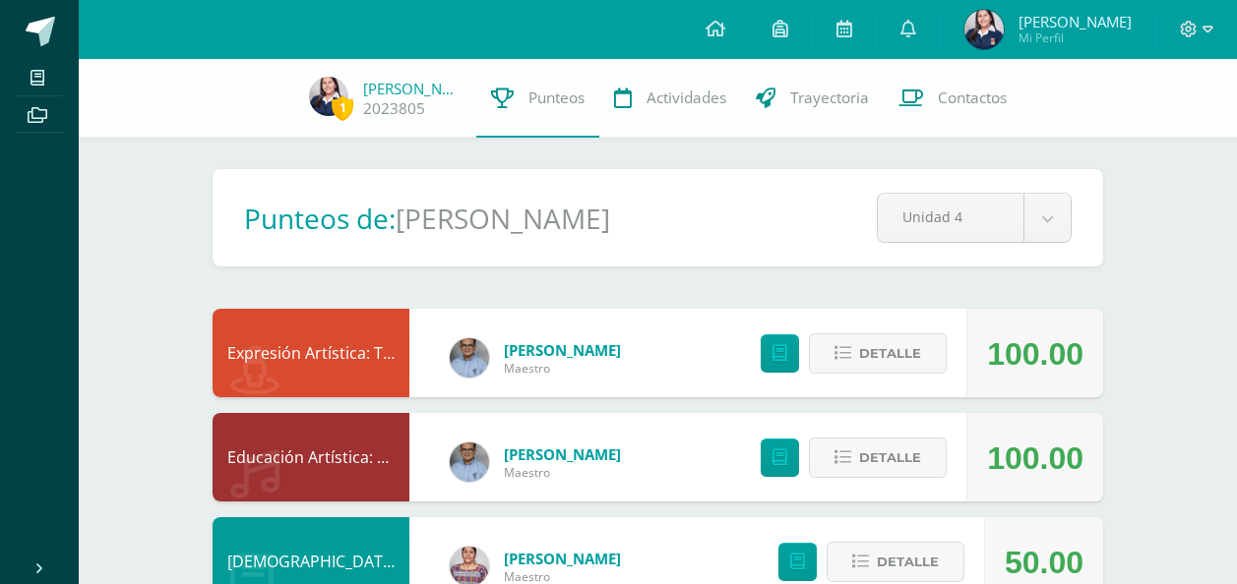 This screenshot has width=1237, height=584. I want to click on a: Punteos, so click(537, 98).